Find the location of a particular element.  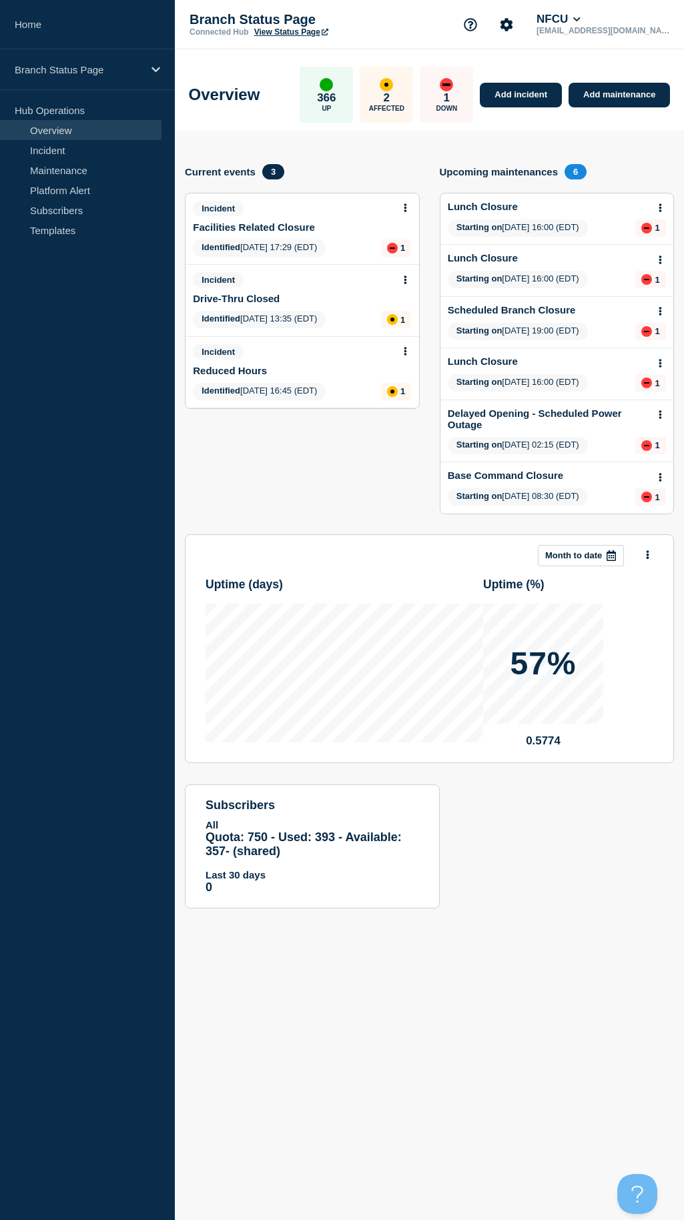

h4: Upcoming maintenances is located at coordinates (499, 171).